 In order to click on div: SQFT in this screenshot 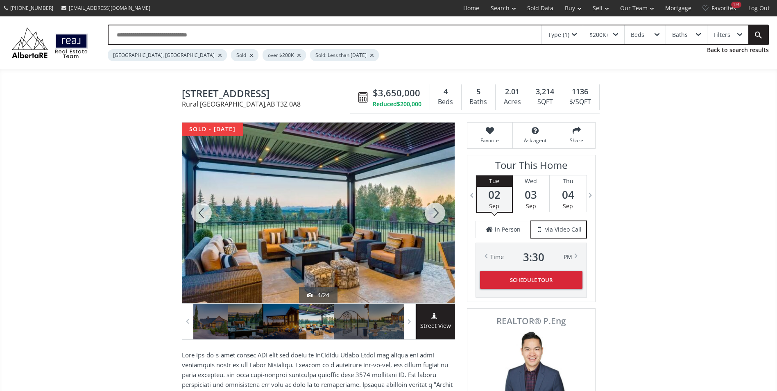, I will do `click(545, 102)`.